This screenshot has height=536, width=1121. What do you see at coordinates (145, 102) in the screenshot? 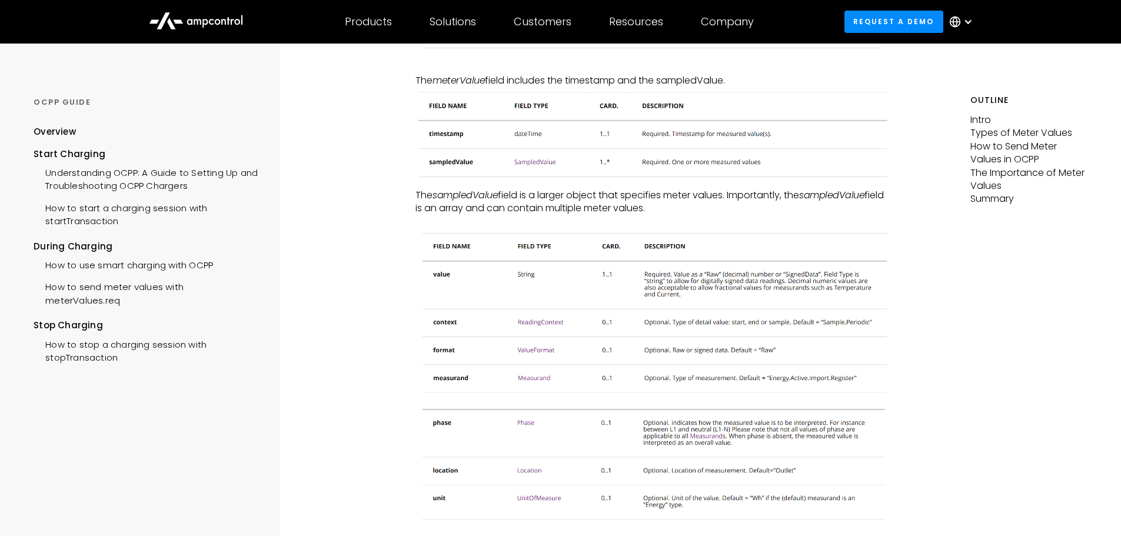
I see `div: OCPP GUIDE` at bounding box center [145, 102].